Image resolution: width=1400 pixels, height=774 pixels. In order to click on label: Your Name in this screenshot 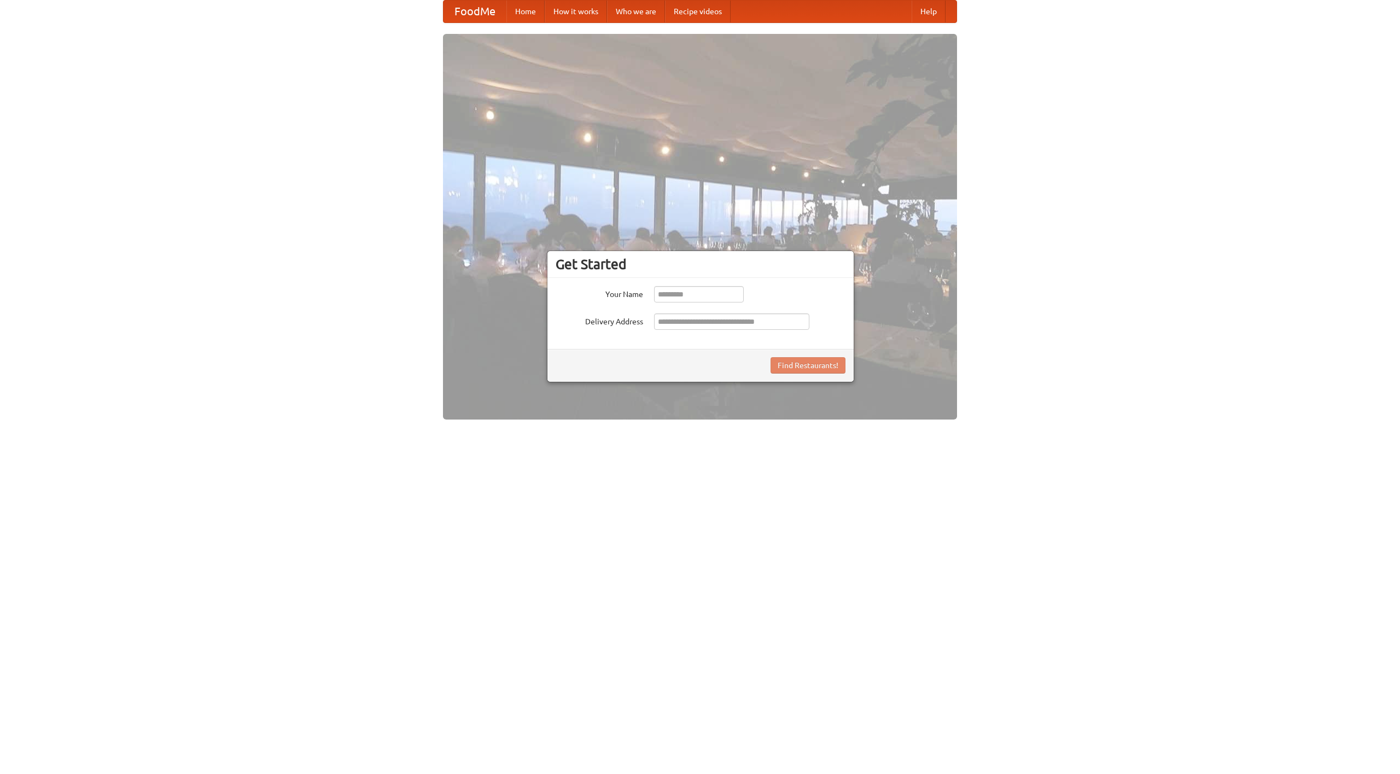, I will do `click(600, 293)`.